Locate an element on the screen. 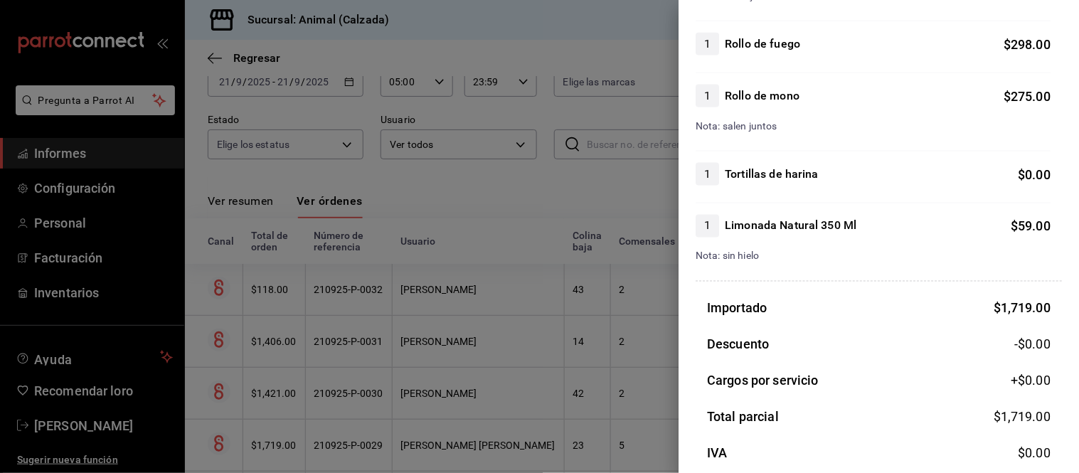  font: IVA is located at coordinates (717, 453).